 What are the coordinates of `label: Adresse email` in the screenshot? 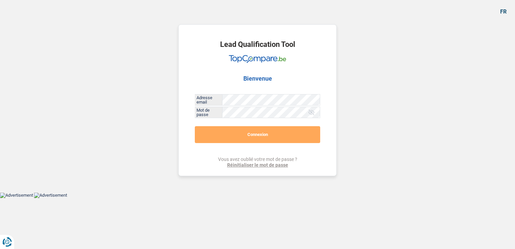 It's located at (208, 100).